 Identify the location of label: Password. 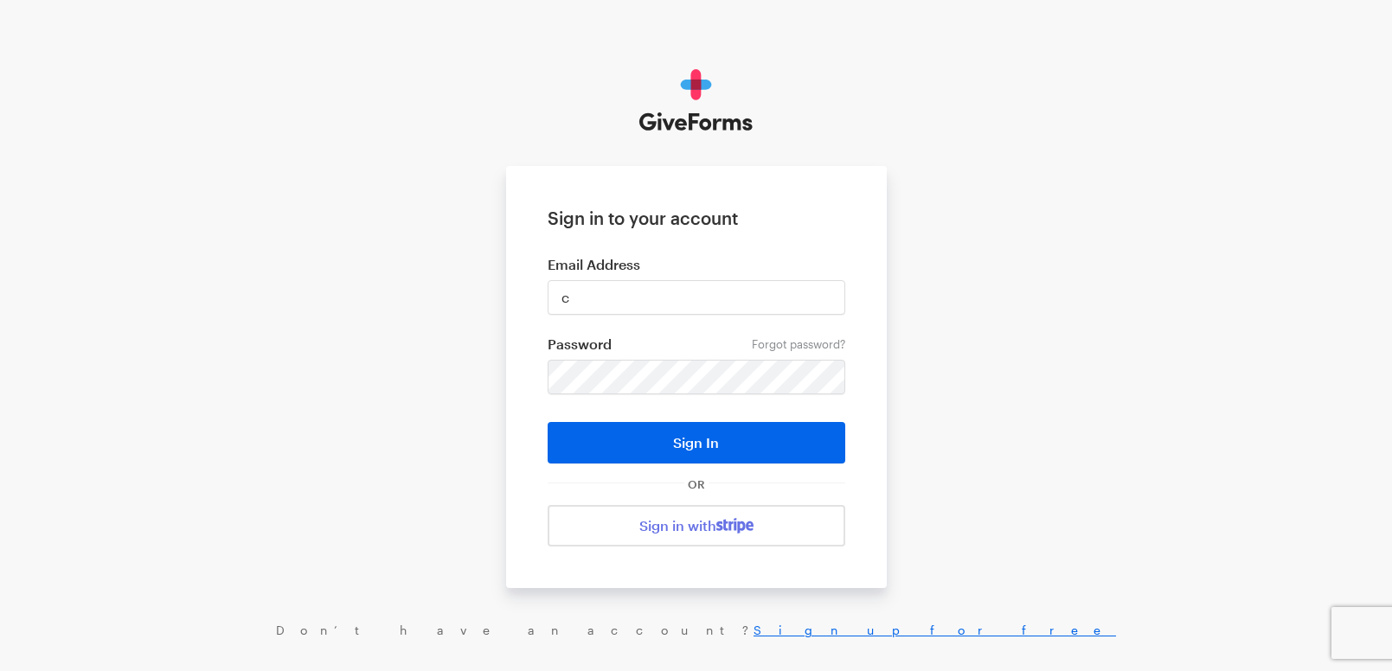
(696, 344).